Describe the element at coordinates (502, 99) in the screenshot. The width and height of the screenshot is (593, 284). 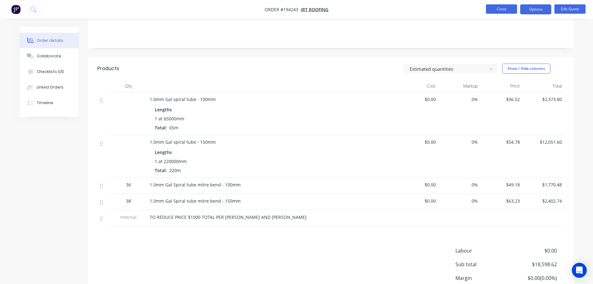
I see `span: $36.52` at that location.